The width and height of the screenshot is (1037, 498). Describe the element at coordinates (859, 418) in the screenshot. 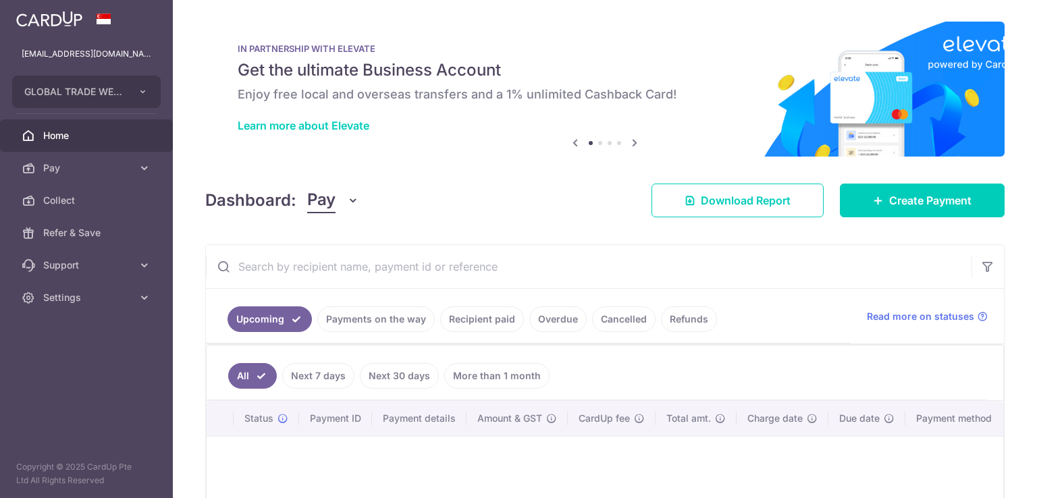

I see `span: Due date` at that location.